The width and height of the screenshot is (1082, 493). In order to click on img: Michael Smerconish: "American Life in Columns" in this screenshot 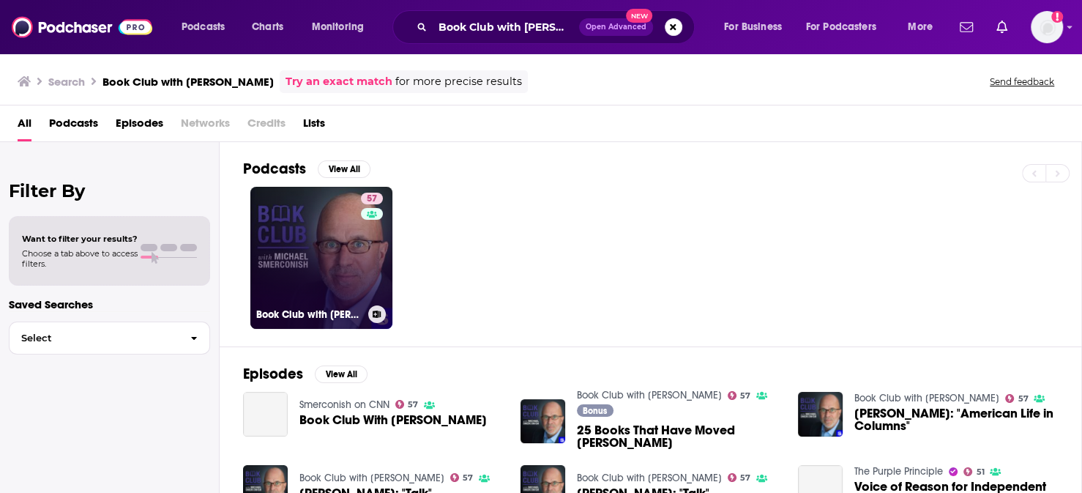, I will do `click(820, 414)`.